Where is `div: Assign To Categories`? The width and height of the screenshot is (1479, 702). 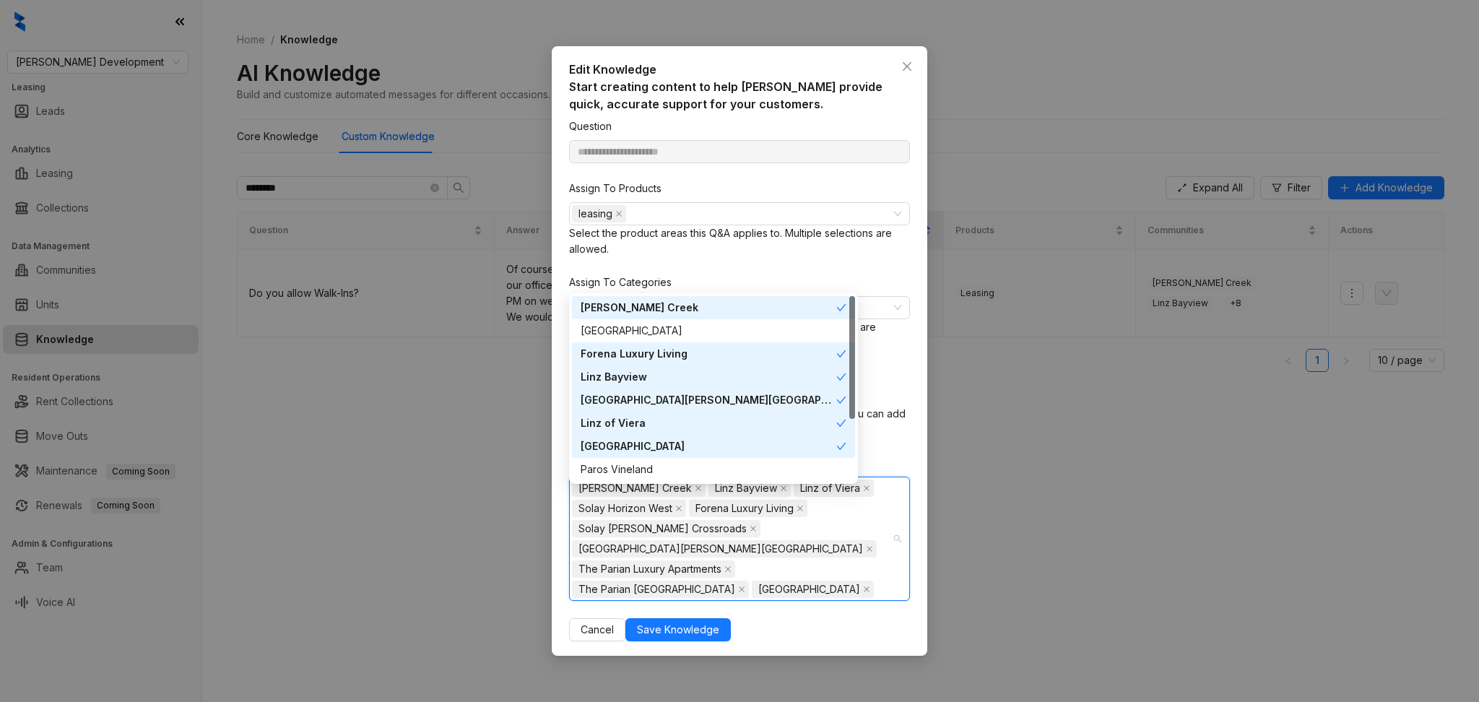 div: Assign To Categories is located at coordinates (620, 282).